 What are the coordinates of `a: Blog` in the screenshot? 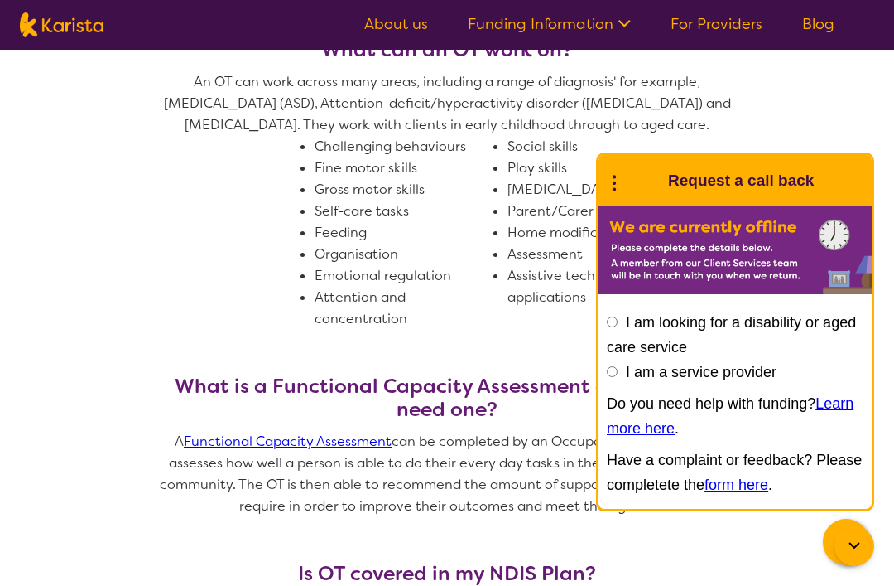 It's located at (818, 24).